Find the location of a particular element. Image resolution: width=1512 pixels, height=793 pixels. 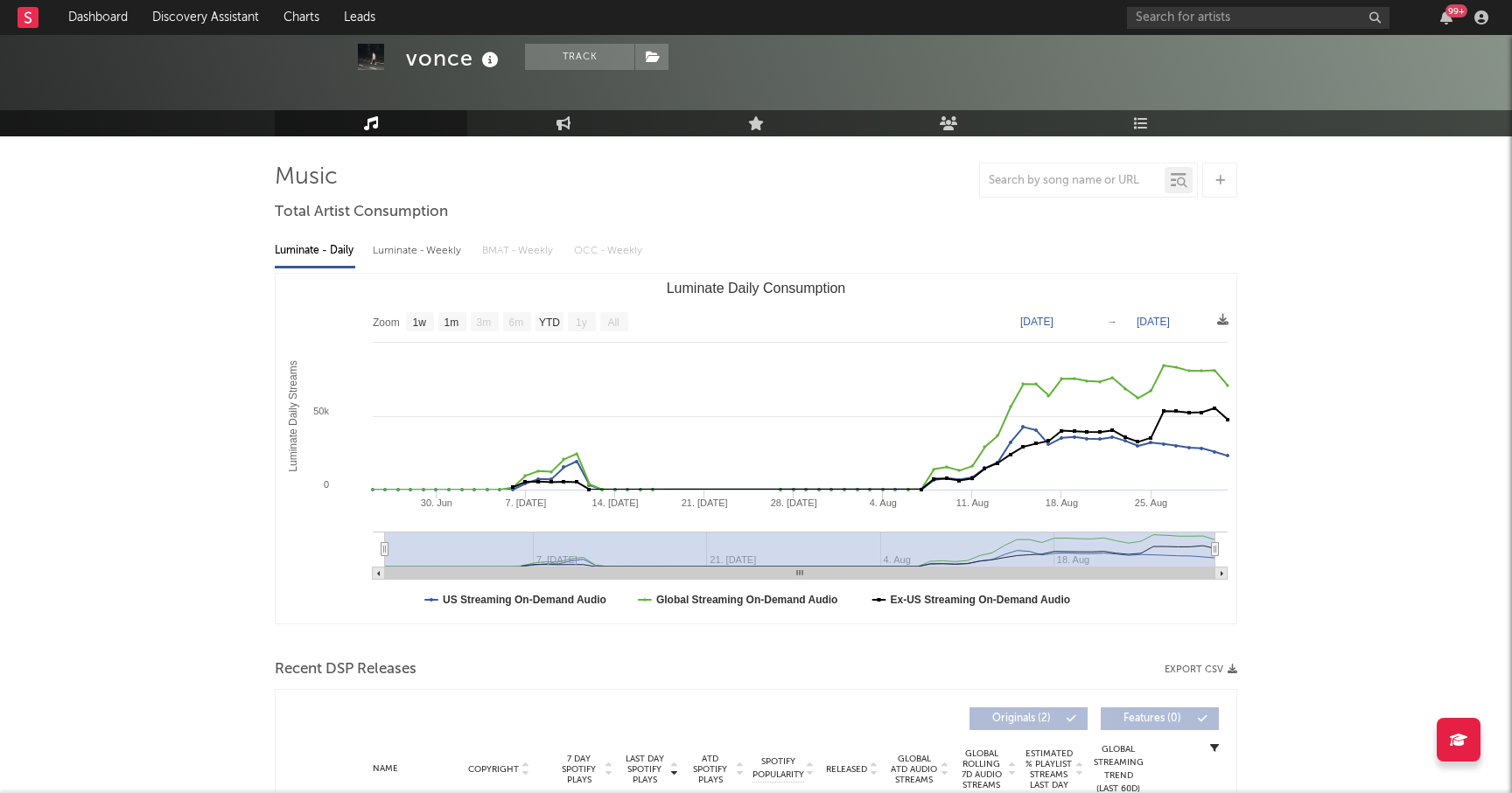

button: Track is located at coordinates (579, 57).